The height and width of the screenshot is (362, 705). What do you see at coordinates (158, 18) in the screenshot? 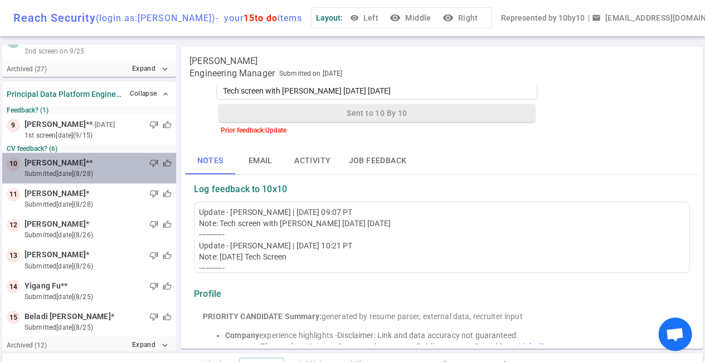
I see `div: Reach Security` at bounding box center [158, 18].